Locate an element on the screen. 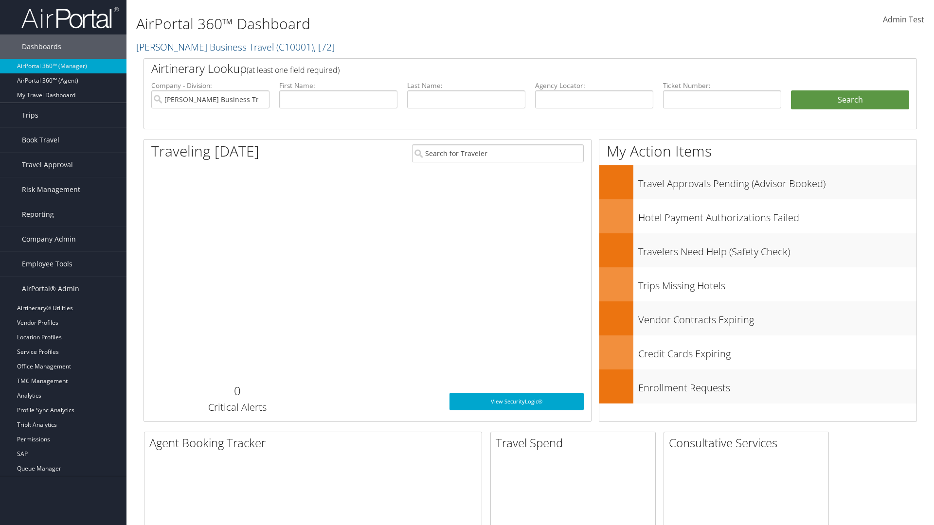  h2: Consultative Services is located at coordinates (749, 443).